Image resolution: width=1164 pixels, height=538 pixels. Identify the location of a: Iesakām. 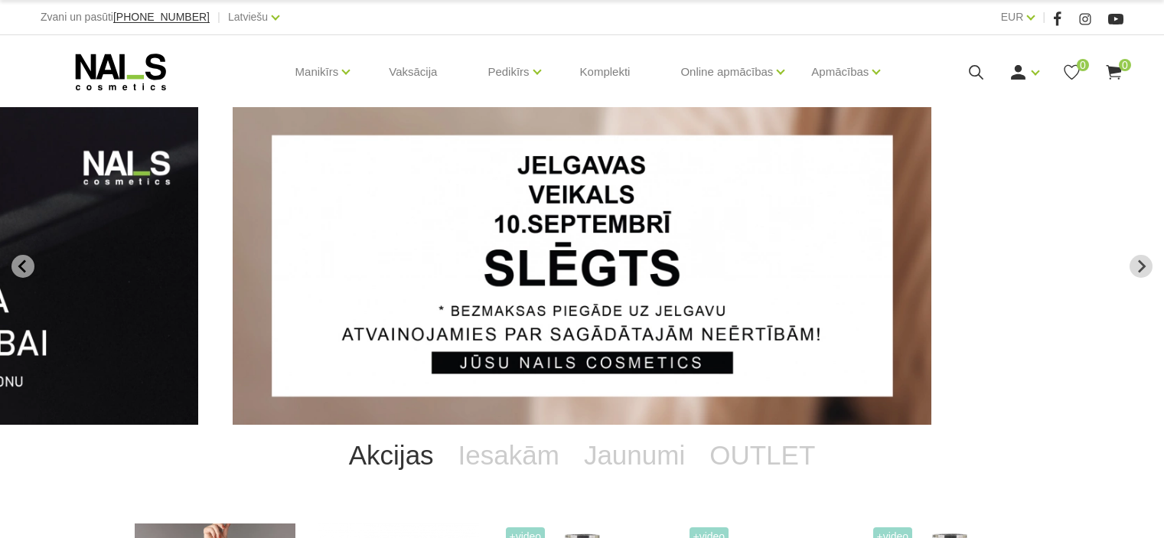
(509, 455).